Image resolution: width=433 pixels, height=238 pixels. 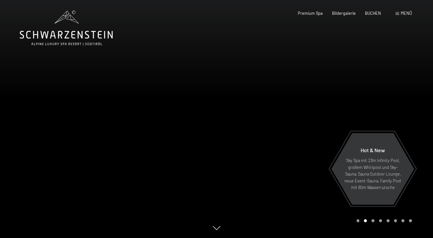 I want to click on span: BUCHEN, so click(x=373, y=13).